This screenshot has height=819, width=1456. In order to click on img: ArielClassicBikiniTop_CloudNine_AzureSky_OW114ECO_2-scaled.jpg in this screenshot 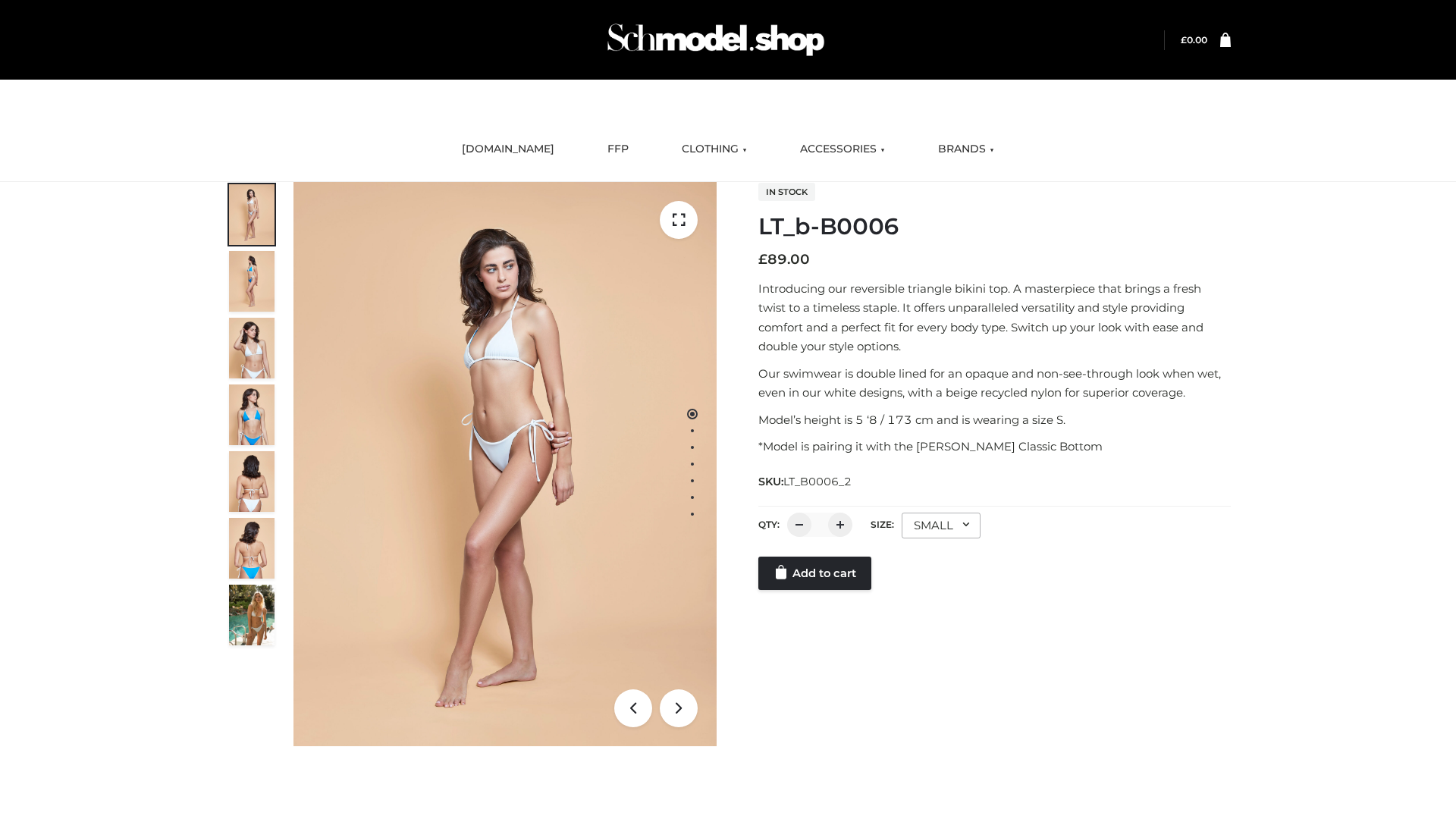, I will do `click(251, 281)`.